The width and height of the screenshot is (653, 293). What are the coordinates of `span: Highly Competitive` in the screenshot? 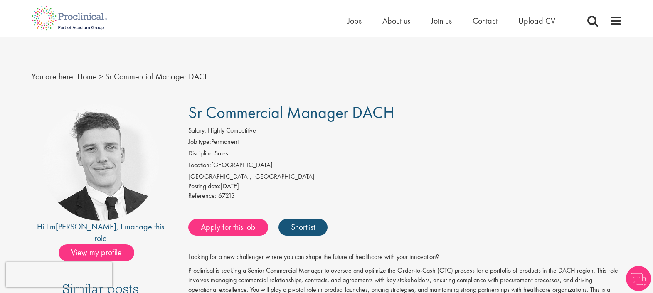 It's located at (232, 130).